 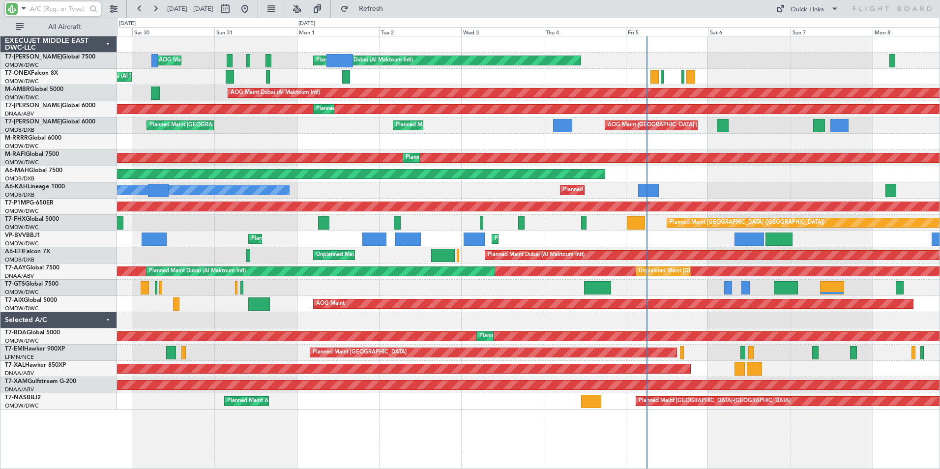 What do you see at coordinates (18, 73) in the screenshot?
I see `span: T7-ONEX` at bounding box center [18, 73].